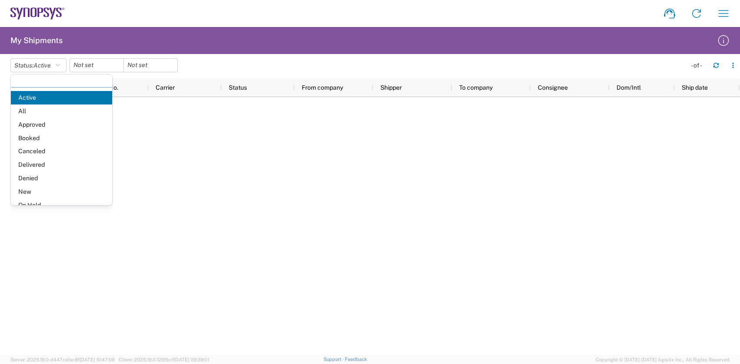 Image resolution: width=740 pixels, height=364 pixels. Describe the element at coordinates (165, 87) in the screenshot. I see `span: Carrier` at that location.